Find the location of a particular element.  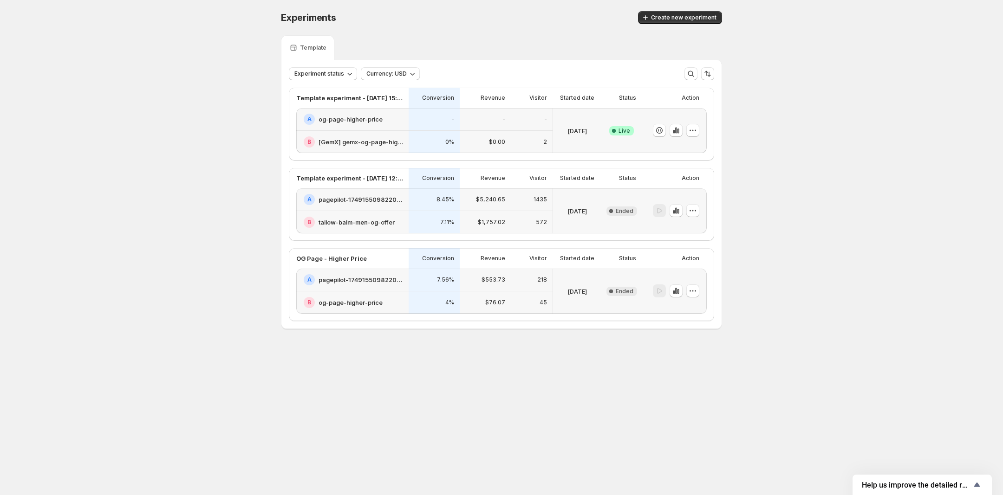

p: 7.11% is located at coordinates (447, 222).